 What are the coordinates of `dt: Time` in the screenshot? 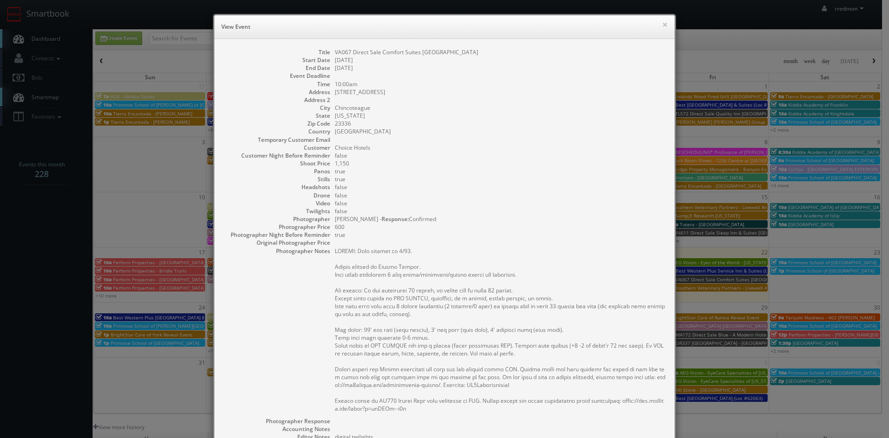 It's located at (277, 84).